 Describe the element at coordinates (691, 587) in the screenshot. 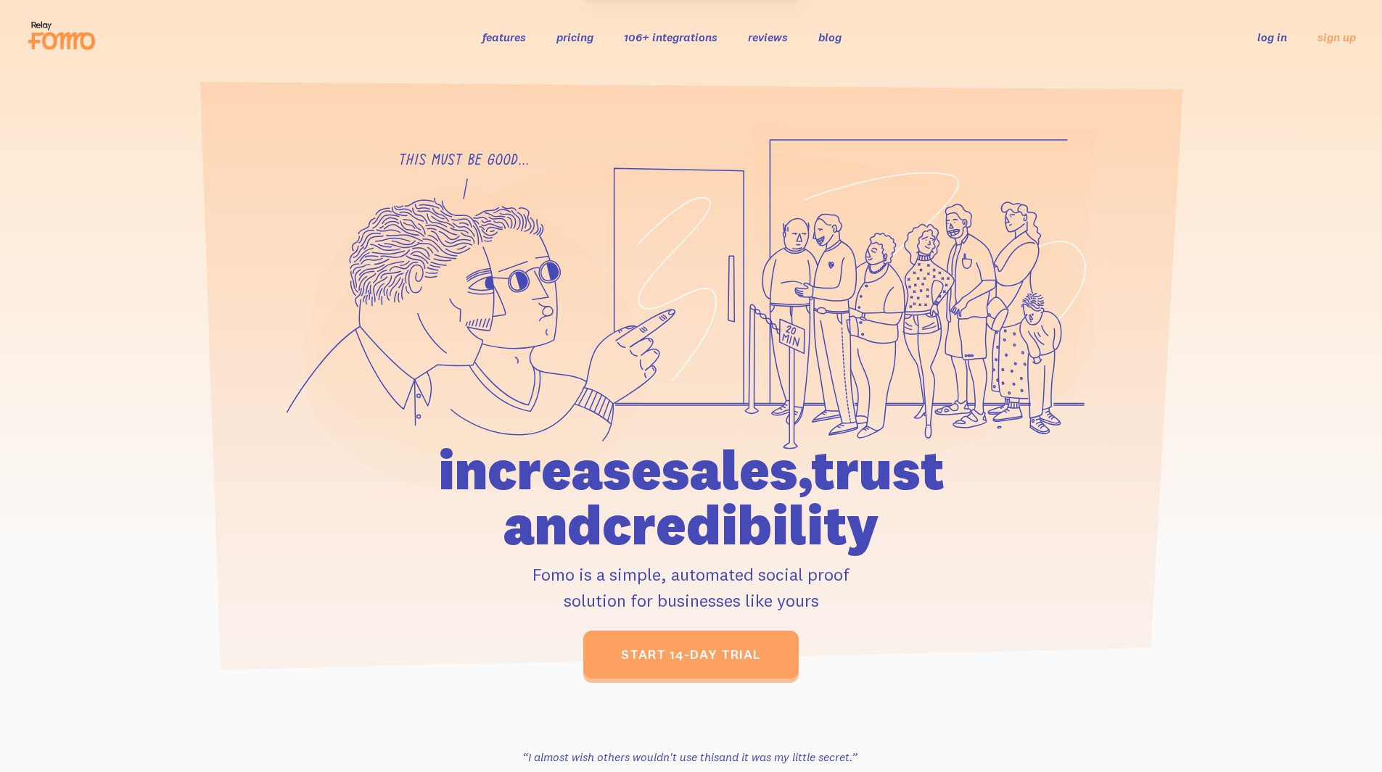

I see `p: Fomo is a simple, automated social proof solution for businesses like yours` at that location.